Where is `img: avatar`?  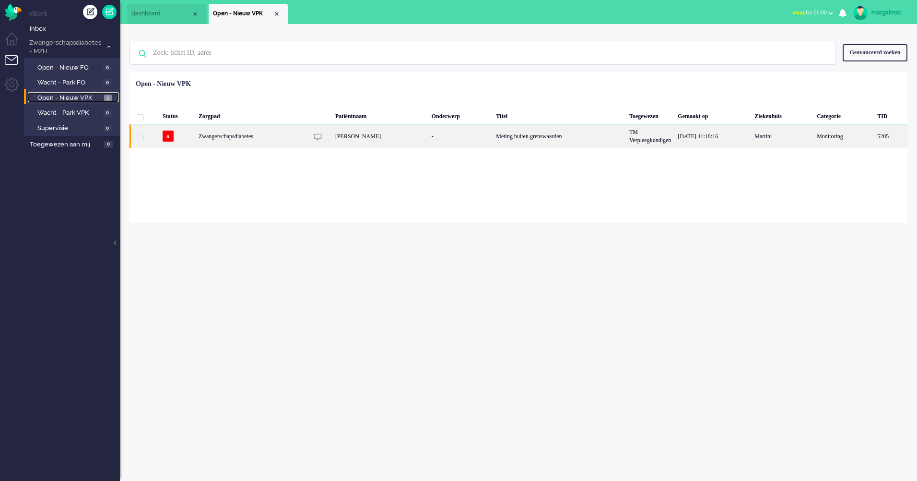
img: avatar is located at coordinates (861, 13).